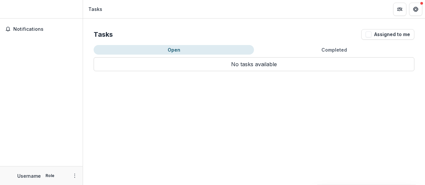 The image size is (425, 185). What do you see at coordinates (29, 176) in the screenshot?
I see `p: Username` at bounding box center [29, 176].